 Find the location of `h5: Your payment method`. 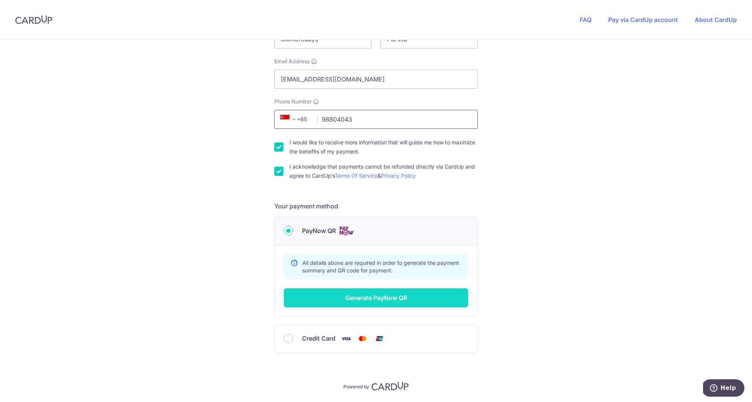

h5: Your payment method is located at coordinates (376, 206).